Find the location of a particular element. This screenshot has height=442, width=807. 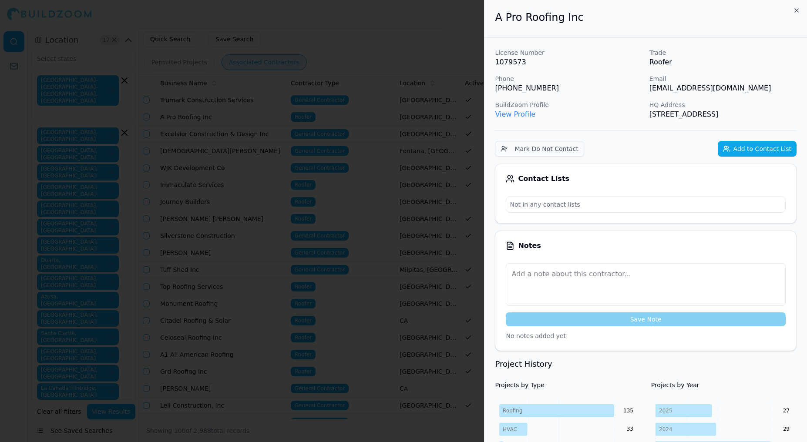

button: Add to Contact List is located at coordinates (757, 149).